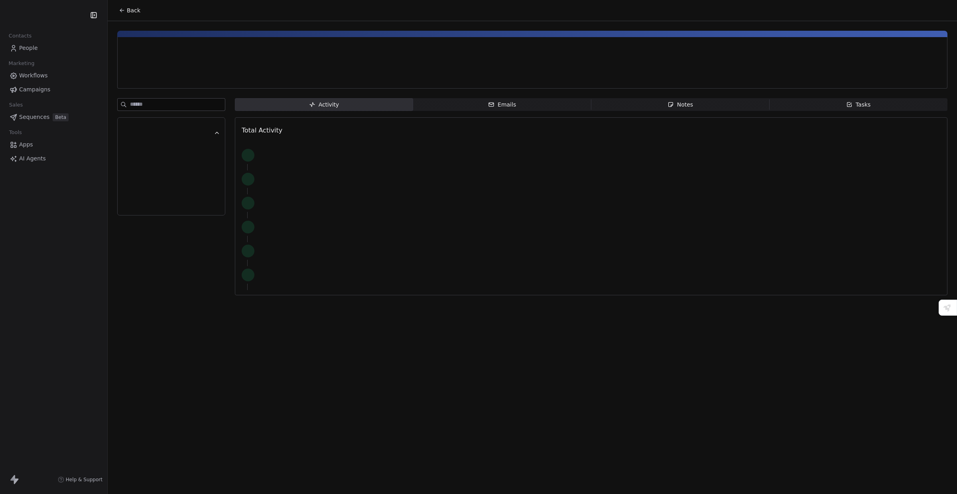 The image size is (957, 494). I want to click on span: Back, so click(134, 10).